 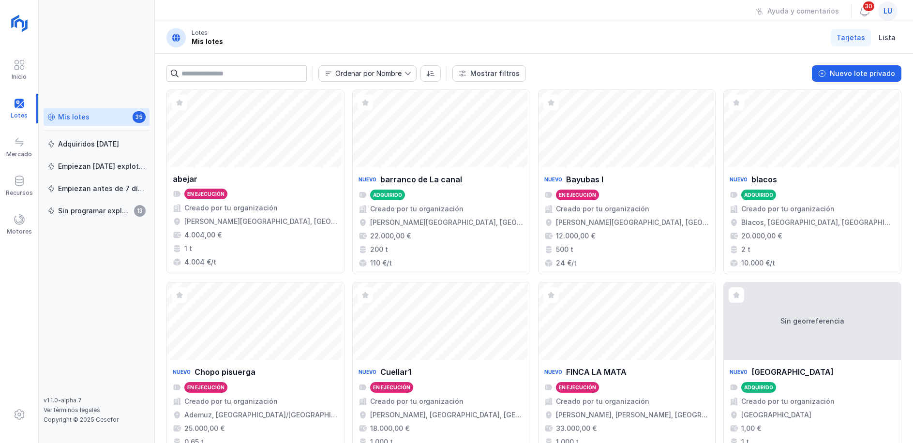 I want to click on div: Cuellar1, so click(x=396, y=372).